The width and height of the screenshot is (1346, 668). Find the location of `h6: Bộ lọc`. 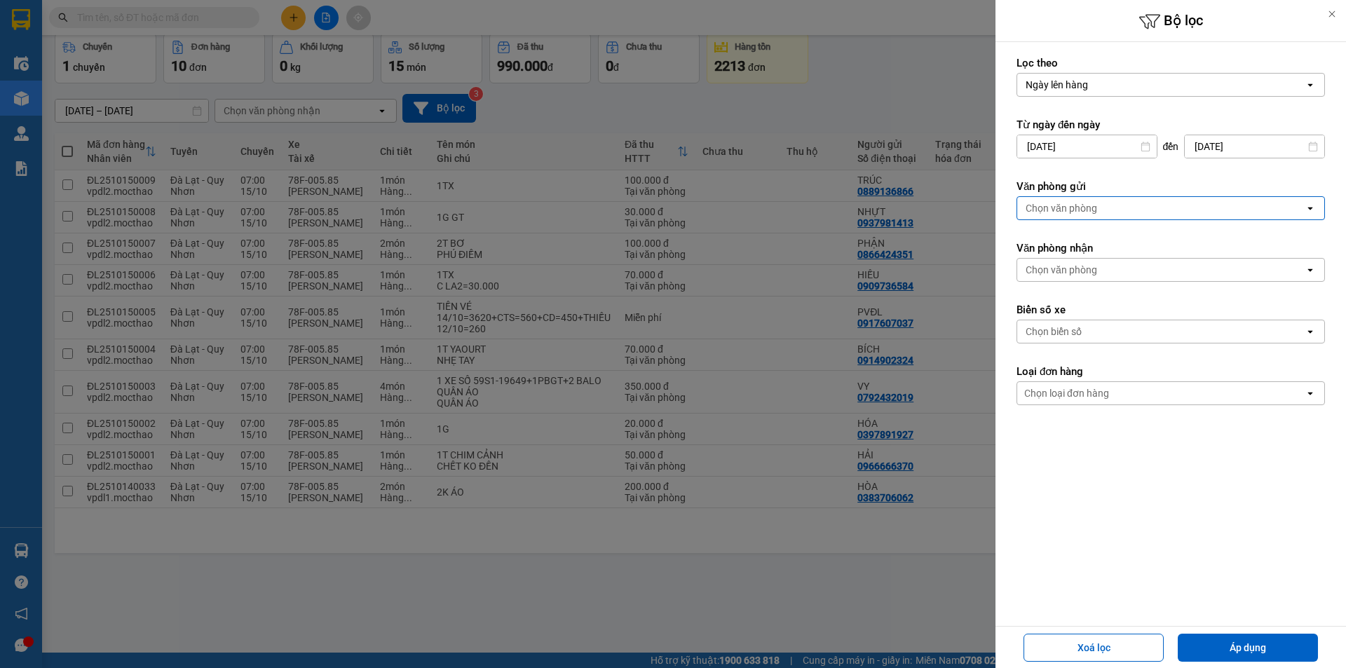

h6: Bộ lọc is located at coordinates (1171, 21).